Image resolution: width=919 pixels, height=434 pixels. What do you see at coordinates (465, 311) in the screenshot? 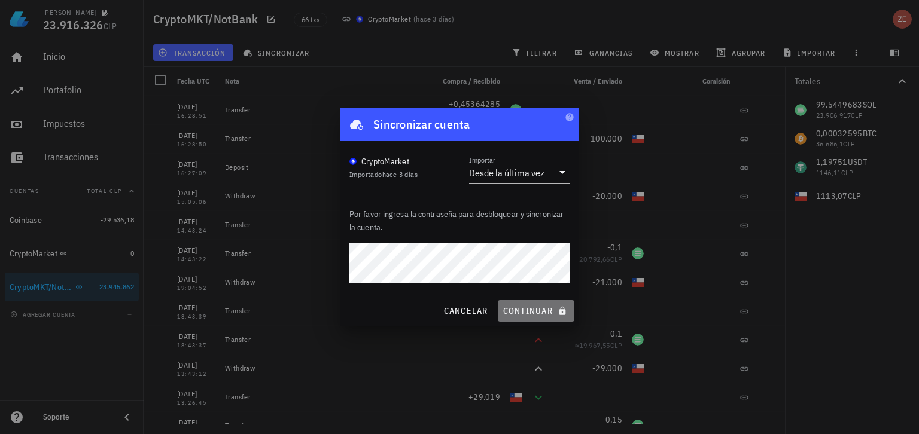
I see `span: cancelar` at bounding box center [465, 311].